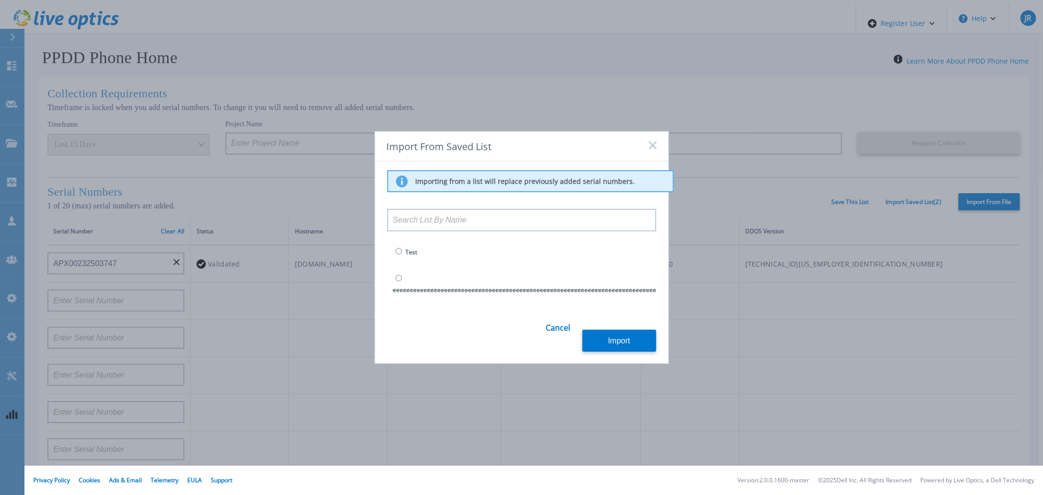 The height and width of the screenshot is (495, 1043). What do you see at coordinates (164, 480) in the screenshot?
I see `a: Telemetry` at bounding box center [164, 480].